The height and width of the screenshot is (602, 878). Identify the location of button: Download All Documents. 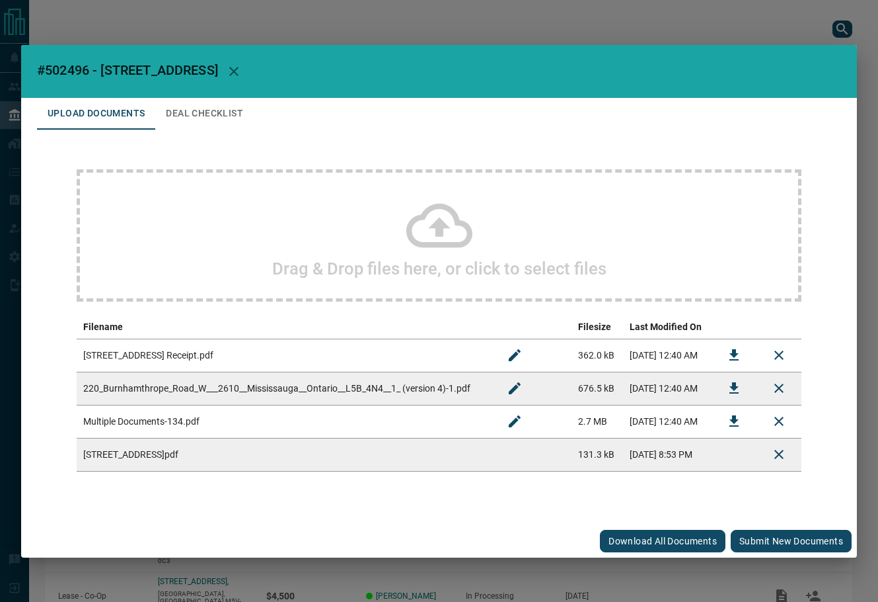
(663, 541).